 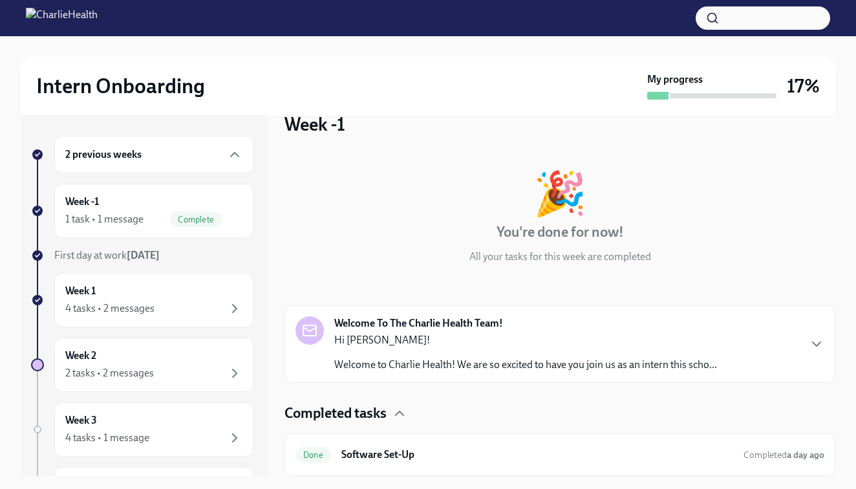 What do you see at coordinates (418, 323) in the screenshot?
I see `strong: Welcome To The Charlie Health Team!` at bounding box center [418, 323].